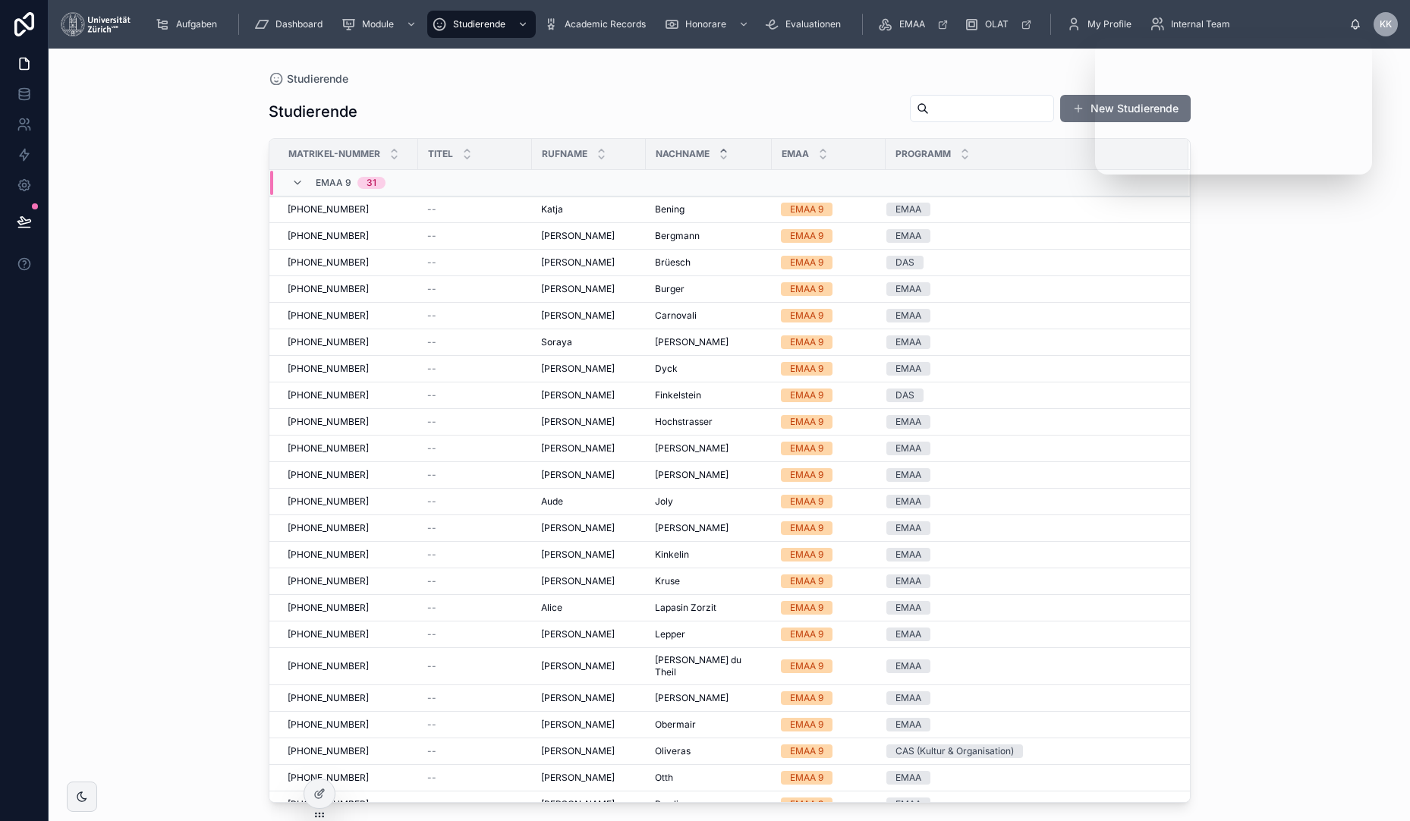 This screenshot has height=821, width=1410. What do you see at coordinates (709, 635) in the screenshot?
I see `a: Lepper` at bounding box center [709, 635].